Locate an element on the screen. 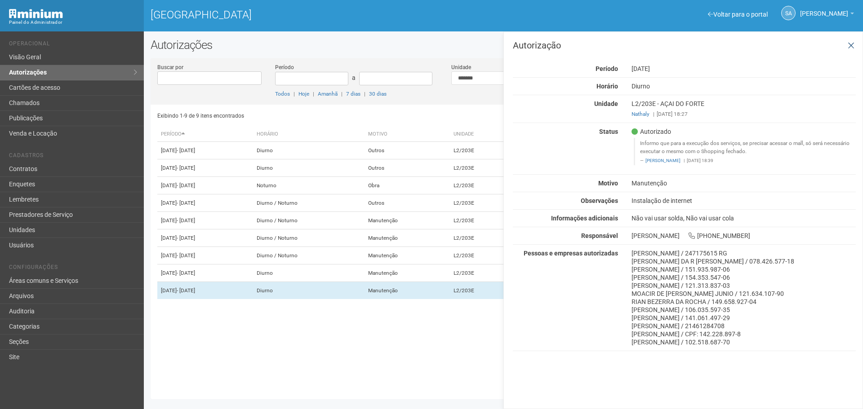 The image size is (863, 409). div: Instalação de internet is located at coordinates (743, 201).